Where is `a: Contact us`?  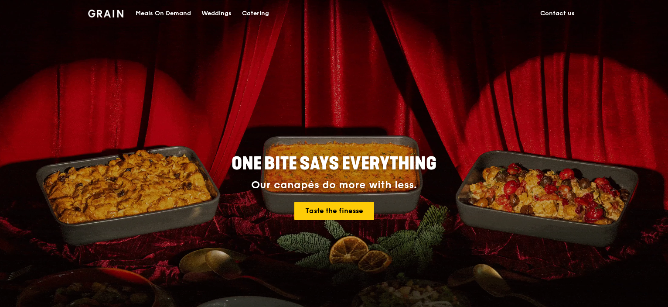 a: Contact us is located at coordinates (557, 14).